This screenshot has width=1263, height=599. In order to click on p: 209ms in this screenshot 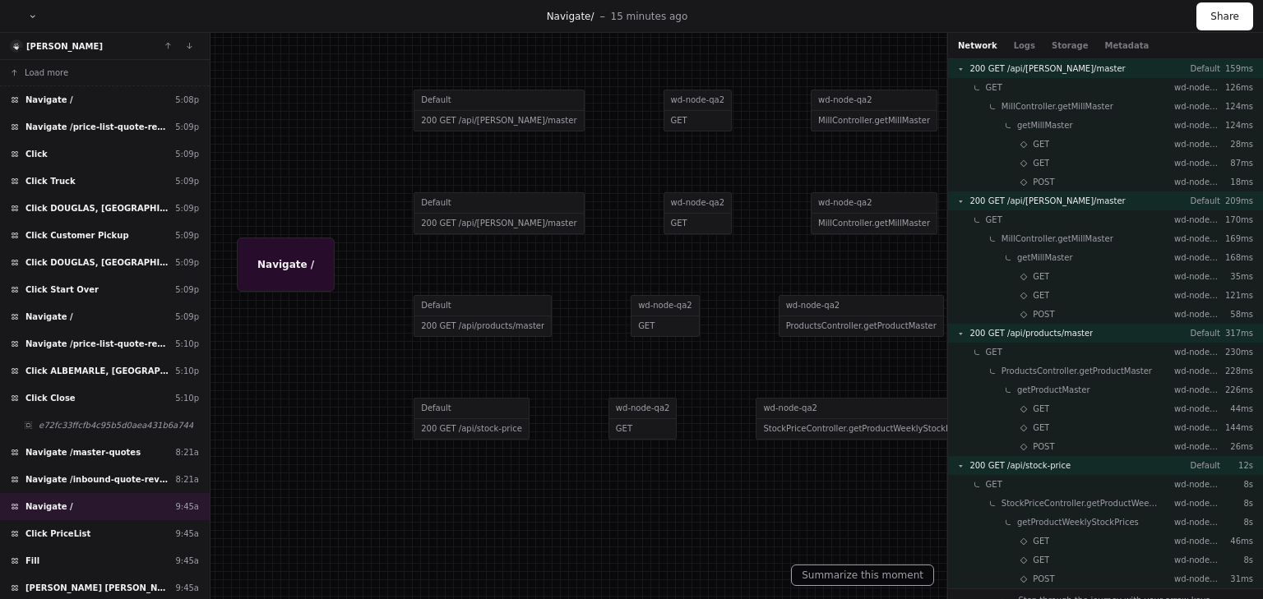, I will do `click(1237, 201)`.